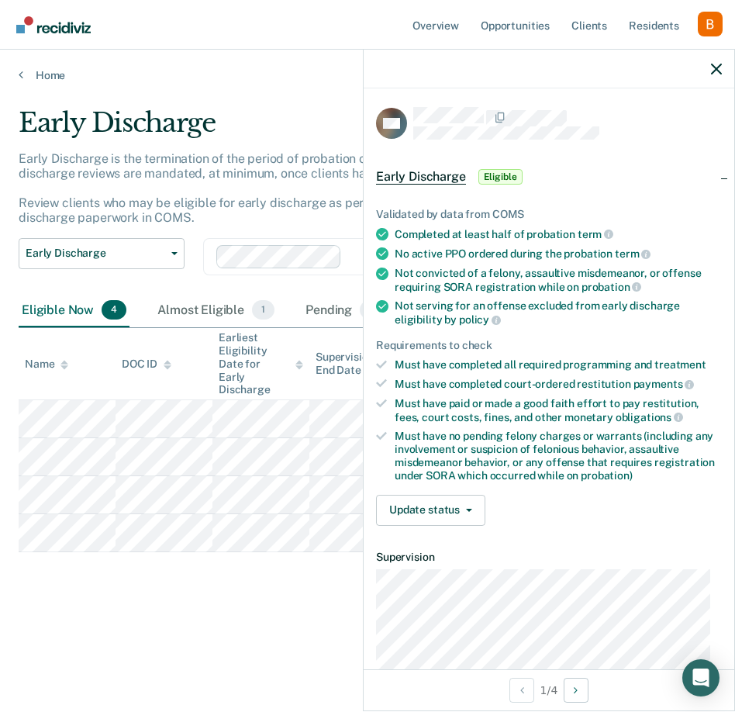  What do you see at coordinates (430, 510) in the screenshot?
I see `button: Update status` at bounding box center [430, 510].